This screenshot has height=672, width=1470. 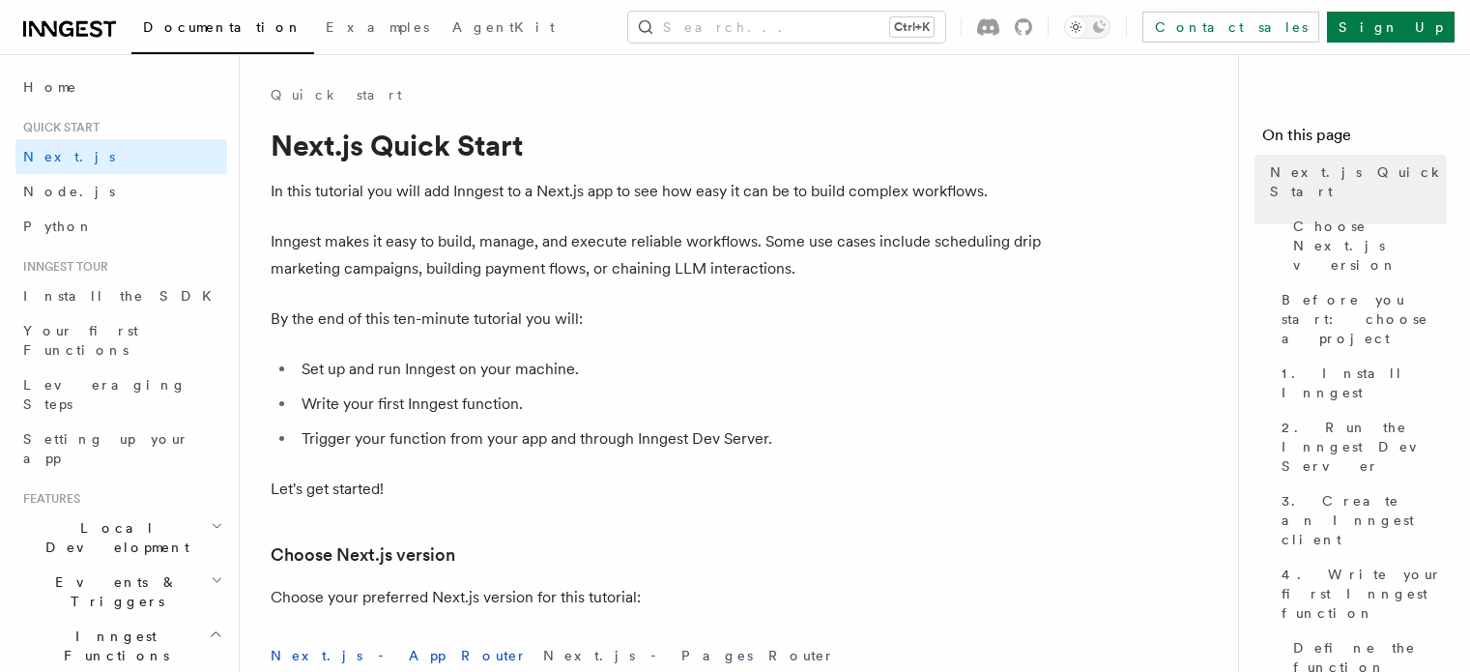 What do you see at coordinates (113, 537) in the screenshot?
I see `span: Local Development` at bounding box center [113, 537].